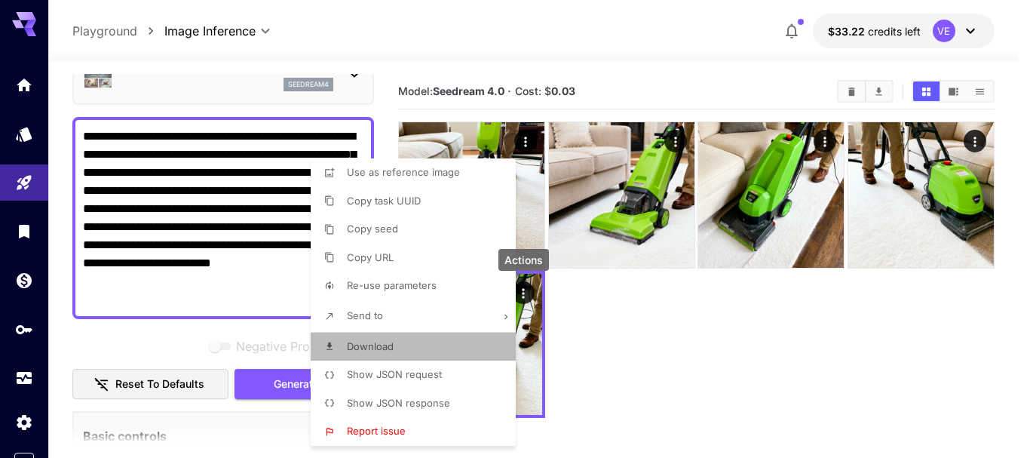  Describe the element at coordinates (373, 229) in the screenshot. I see `span: Copy seed` at that location.